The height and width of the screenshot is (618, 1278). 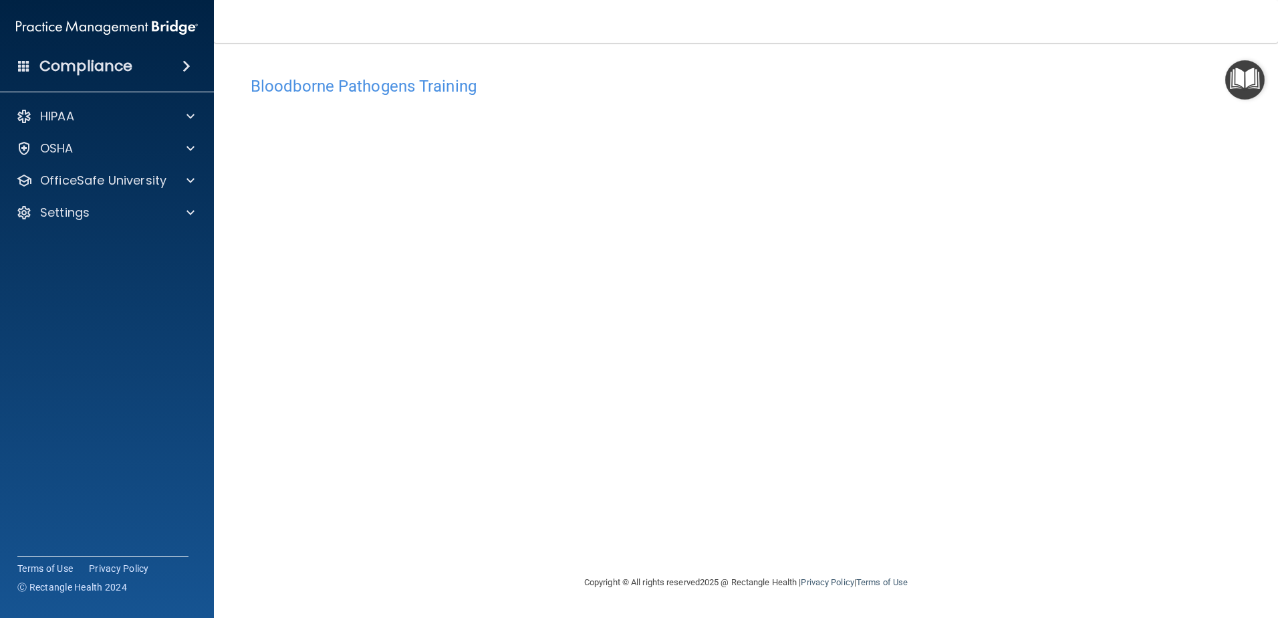 What do you see at coordinates (105, 116) in the screenshot?
I see `a: HIPAA` at bounding box center [105, 116].